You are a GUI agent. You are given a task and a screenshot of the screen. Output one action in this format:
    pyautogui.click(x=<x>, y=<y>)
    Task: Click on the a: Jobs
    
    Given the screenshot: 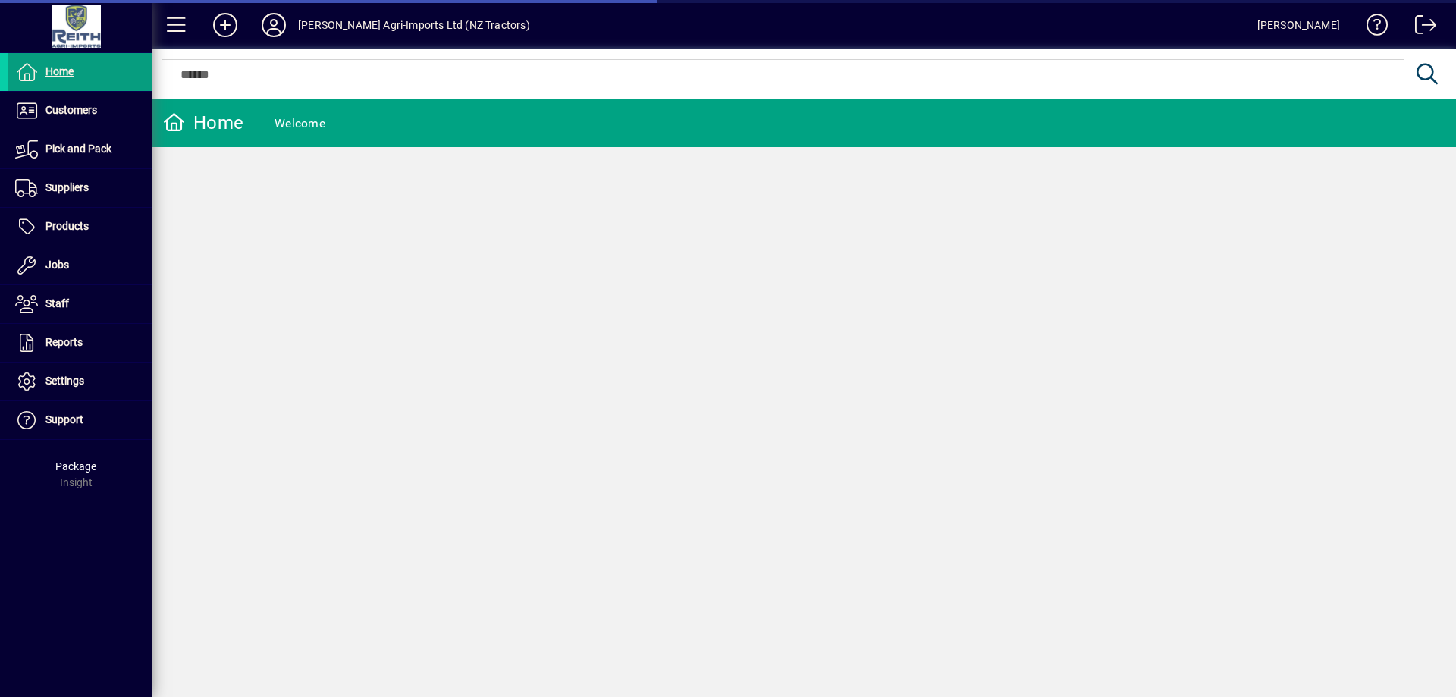 What is the action you would take?
    pyautogui.click(x=80, y=266)
    